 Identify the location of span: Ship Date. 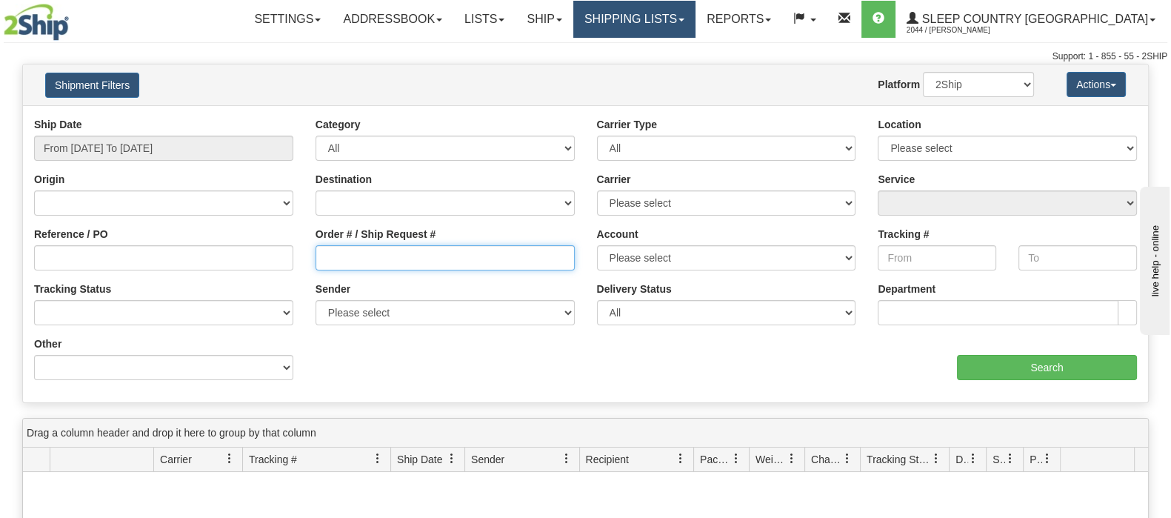
(419, 459).